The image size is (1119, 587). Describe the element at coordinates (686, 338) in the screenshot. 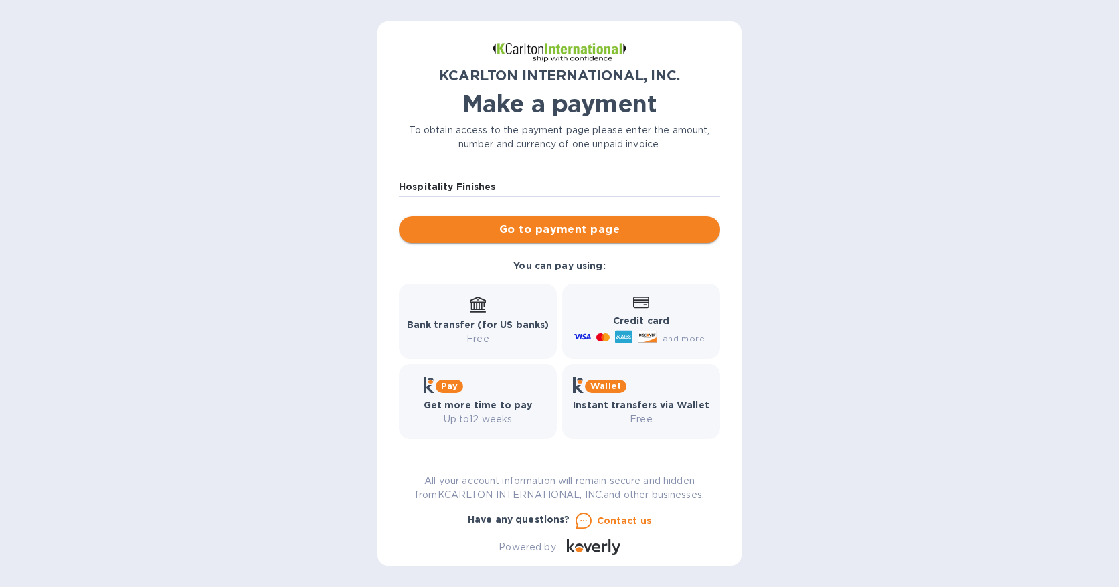

I see `span: and more...` at that location.